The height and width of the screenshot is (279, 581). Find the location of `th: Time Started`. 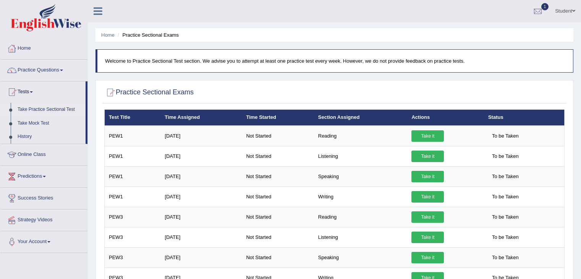

th: Time Started is located at coordinates (278, 118).